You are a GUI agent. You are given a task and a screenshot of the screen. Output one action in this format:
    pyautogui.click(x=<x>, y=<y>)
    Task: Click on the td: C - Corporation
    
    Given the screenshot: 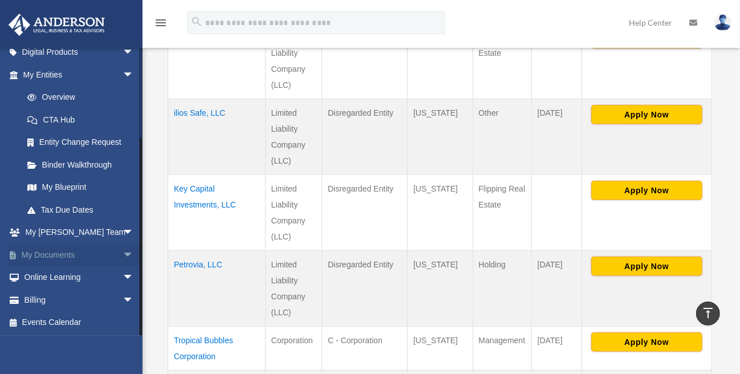 What is the action you would take?
    pyautogui.click(x=365, y=348)
    